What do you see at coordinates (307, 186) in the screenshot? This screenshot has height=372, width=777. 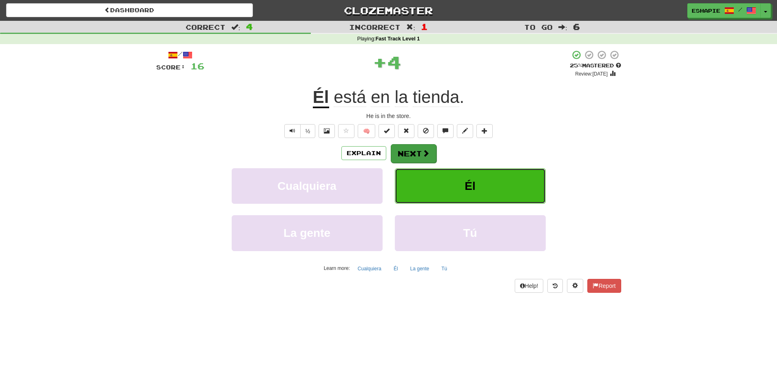 I see `span: Cualquiera` at bounding box center [307, 186].